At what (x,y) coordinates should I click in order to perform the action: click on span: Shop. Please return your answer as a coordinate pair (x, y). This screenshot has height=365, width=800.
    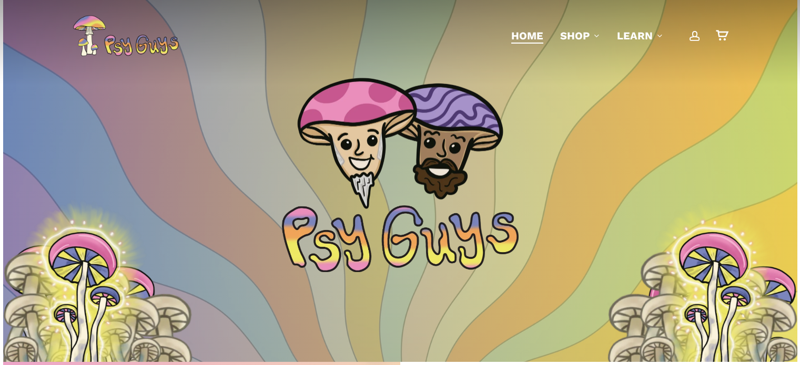
    Looking at the image, I should click on (575, 36).